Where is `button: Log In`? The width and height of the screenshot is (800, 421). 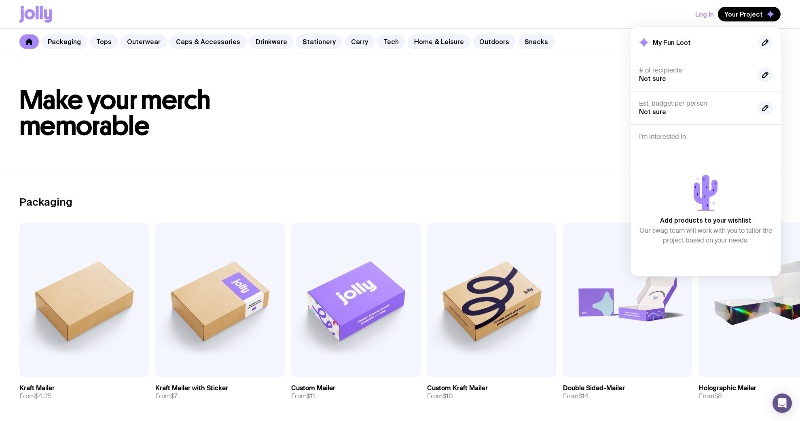
button: Log In is located at coordinates (705, 14).